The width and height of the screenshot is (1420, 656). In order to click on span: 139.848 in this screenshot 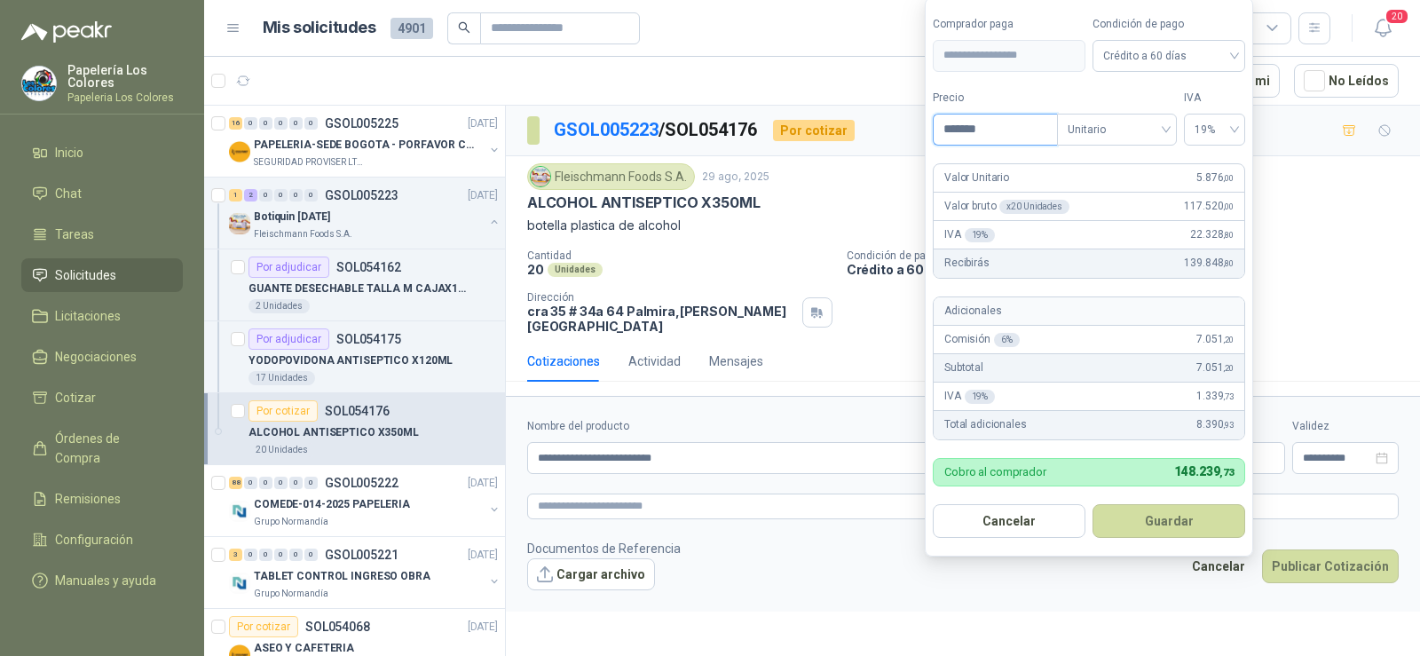, I will do `click(1208, 263)`.